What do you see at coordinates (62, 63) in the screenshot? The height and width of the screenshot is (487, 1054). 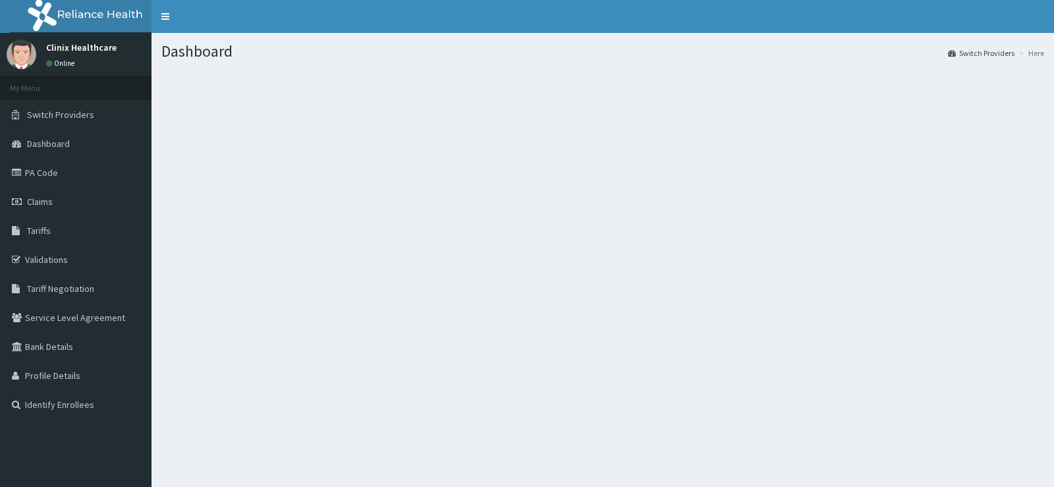 I see `a: Online` at bounding box center [62, 63].